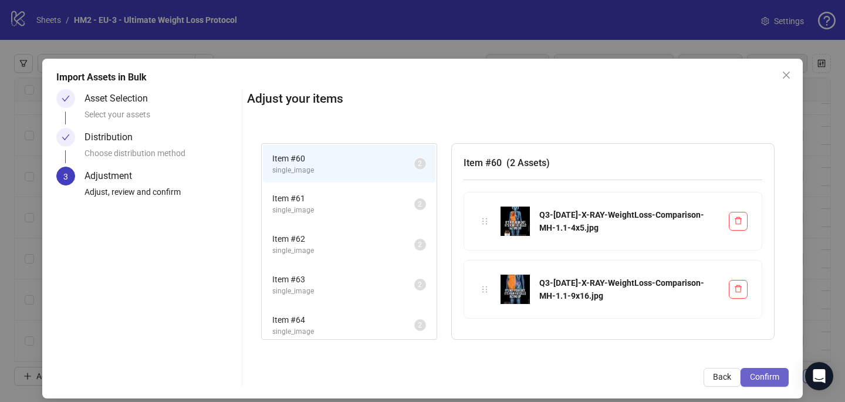 The width and height of the screenshot is (845, 402). Describe the element at coordinates (722, 377) in the screenshot. I see `span: Back` at that location.